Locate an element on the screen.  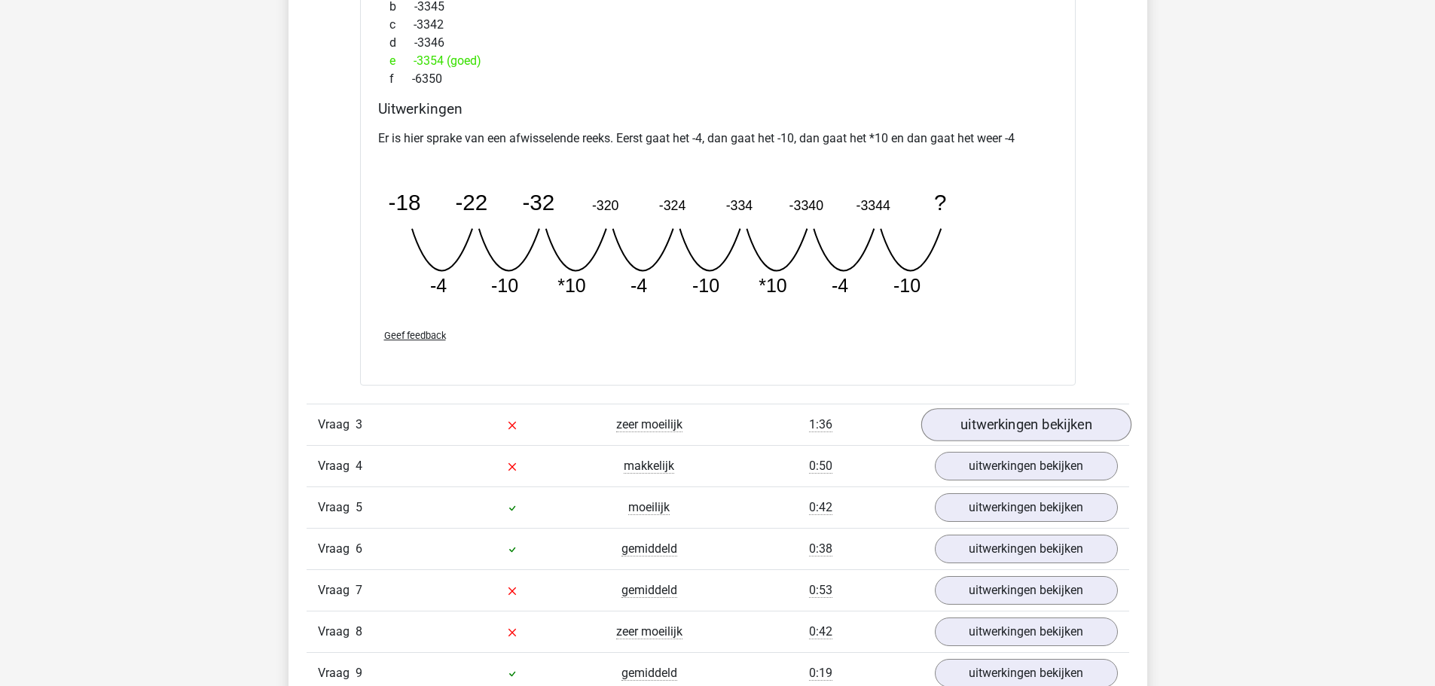
span: 8 is located at coordinates (359, 631).